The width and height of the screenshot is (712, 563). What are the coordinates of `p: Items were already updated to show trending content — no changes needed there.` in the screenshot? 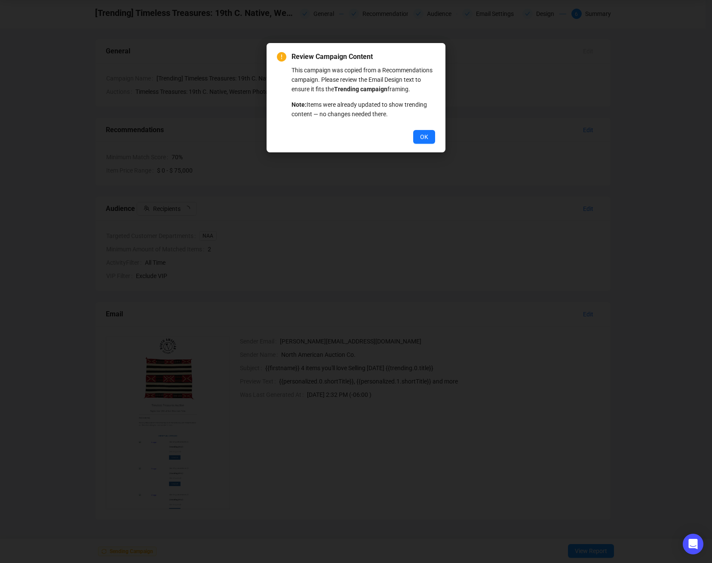 It's located at (363, 109).